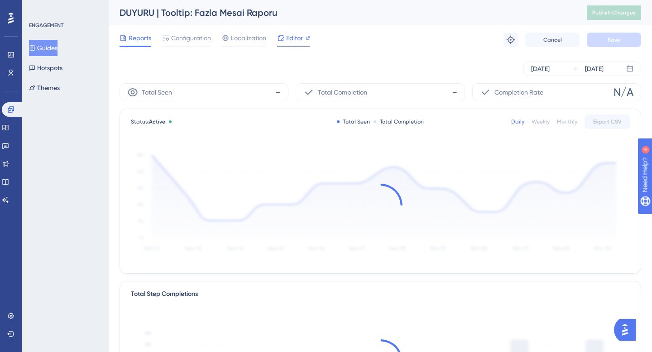 The height and width of the screenshot is (352, 652). I want to click on div: Daily, so click(518, 122).